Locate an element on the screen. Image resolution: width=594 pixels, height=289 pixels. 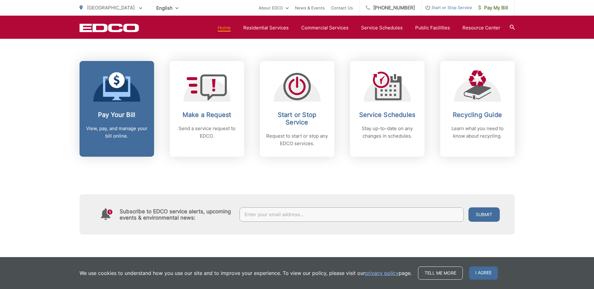
a: Commercial Services is located at coordinates (325, 28).